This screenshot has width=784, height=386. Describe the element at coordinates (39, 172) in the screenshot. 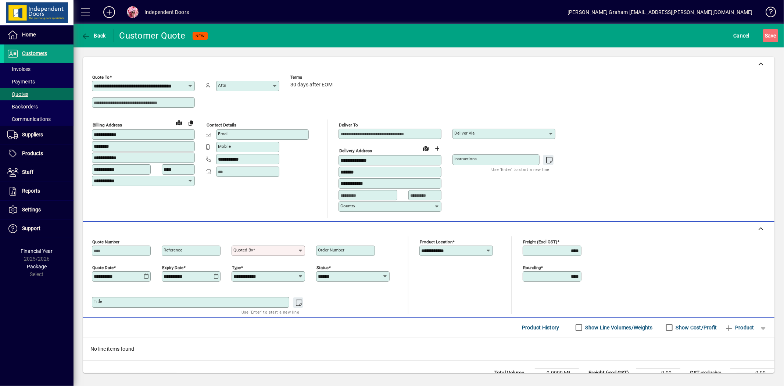

I see `a: Staff` at that location.